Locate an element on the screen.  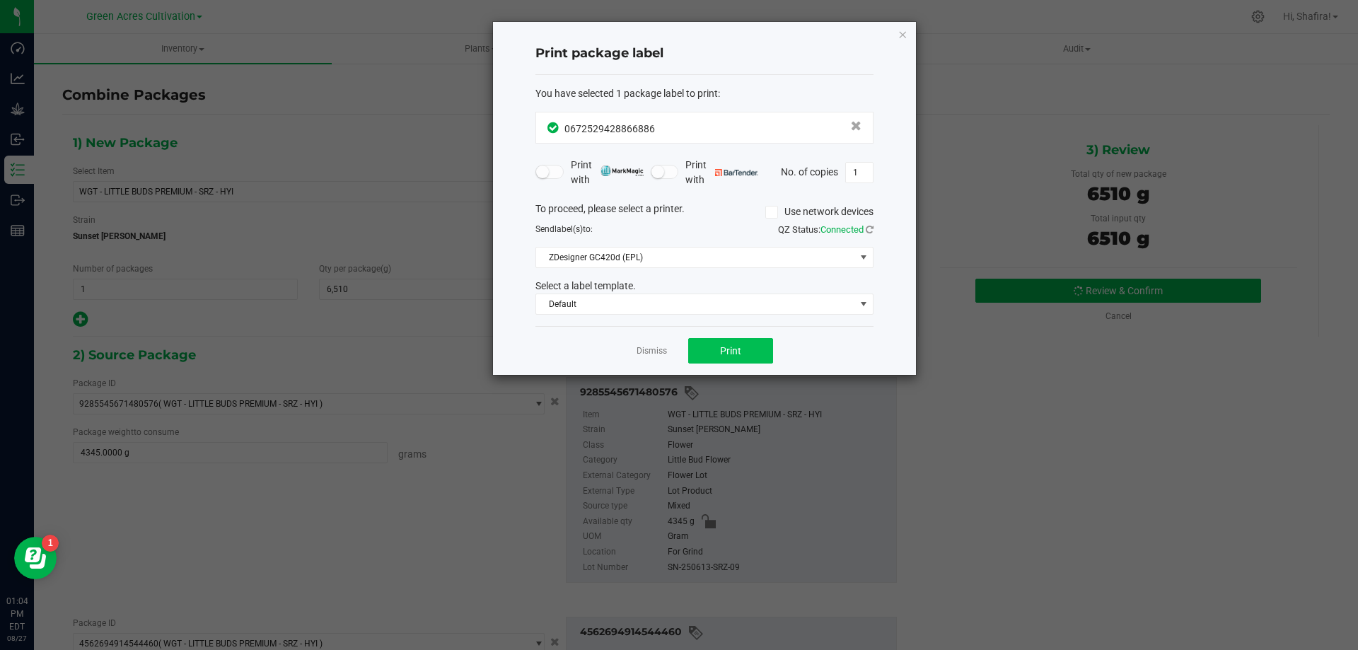
span: In Sync is located at coordinates (554, 127).